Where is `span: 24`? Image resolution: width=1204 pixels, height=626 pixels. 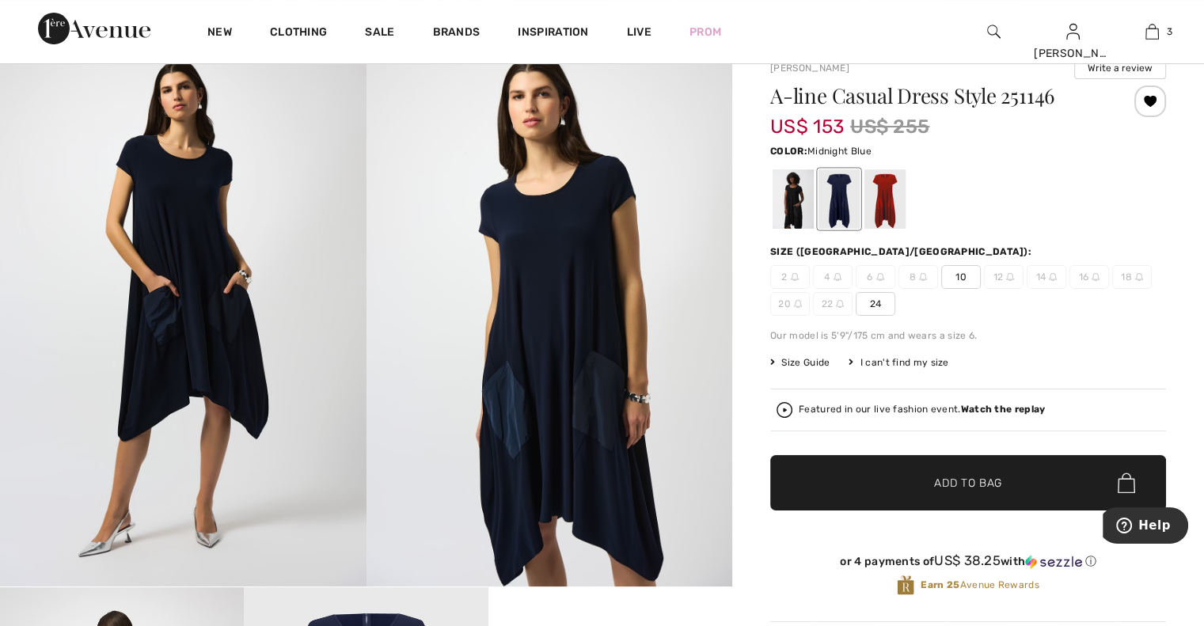
span: 24 is located at coordinates (876, 304).